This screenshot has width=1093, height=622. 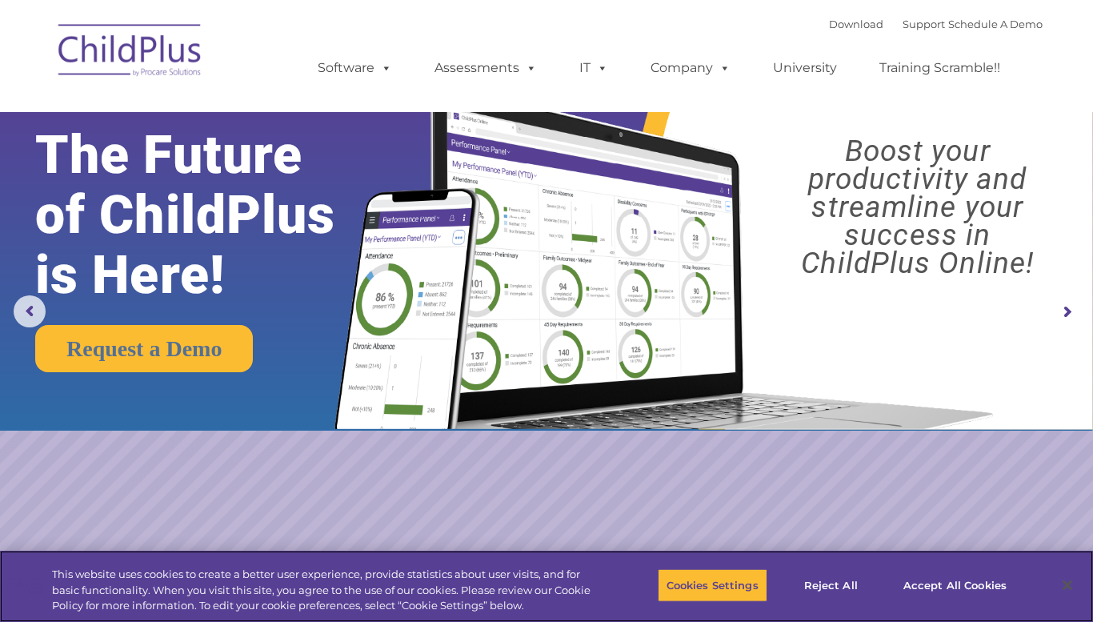 What do you see at coordinates (923, 24) in the screenshot?
I see `a: Support` at bounding box center [923, 24].